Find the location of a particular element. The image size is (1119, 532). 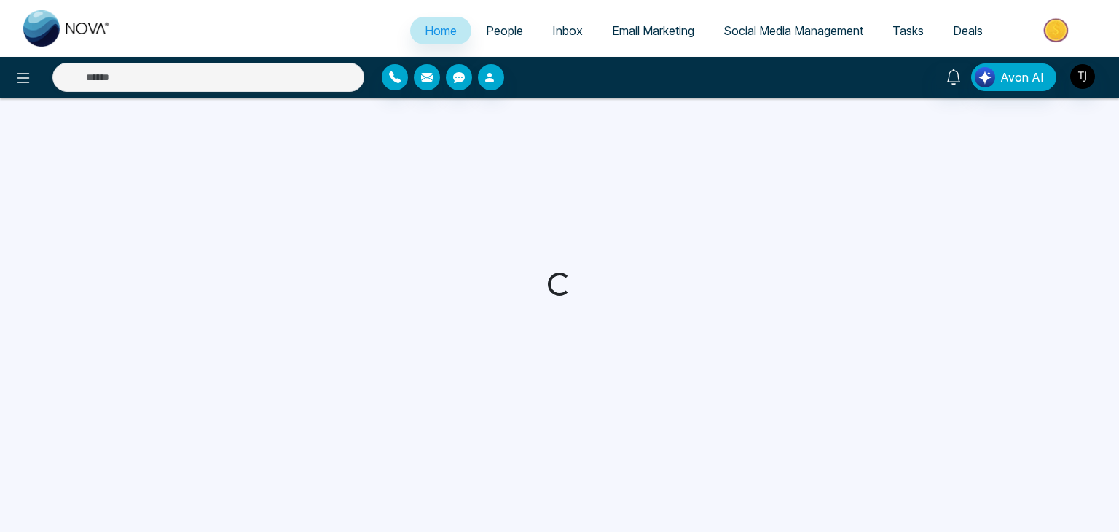

span: Home is located at coordinates (441, 31).